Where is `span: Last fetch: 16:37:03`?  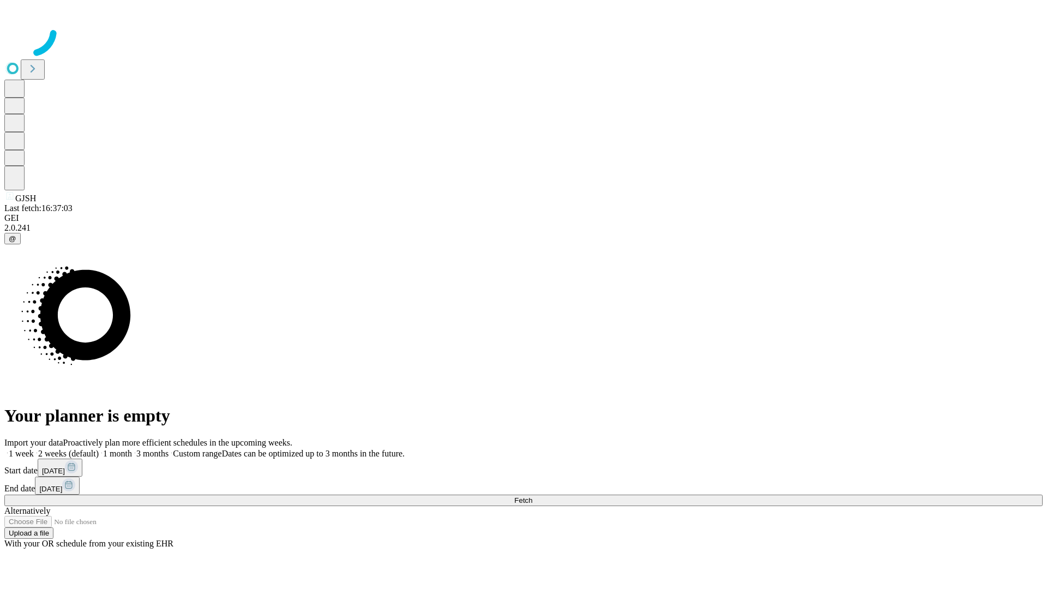
span: Last fetch: 16:37:03 is located at coordinates (38, 208).